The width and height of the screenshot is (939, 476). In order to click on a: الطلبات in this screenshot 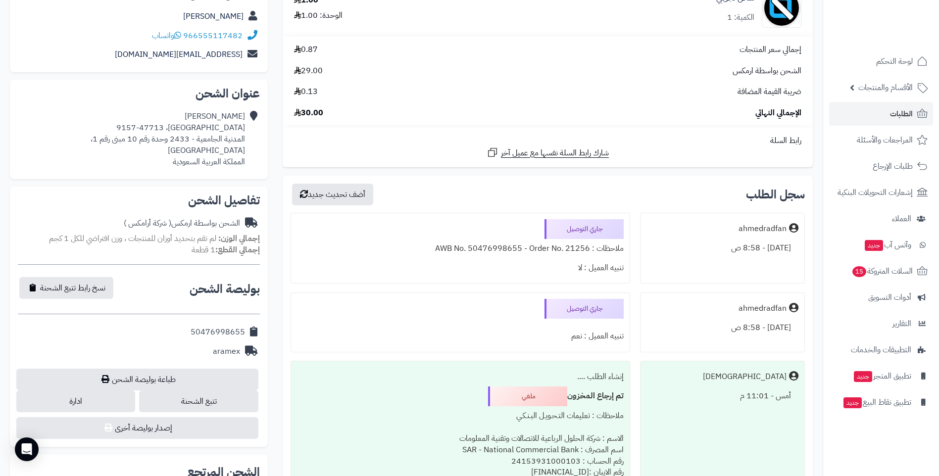, I will do `click(882, 114)`.